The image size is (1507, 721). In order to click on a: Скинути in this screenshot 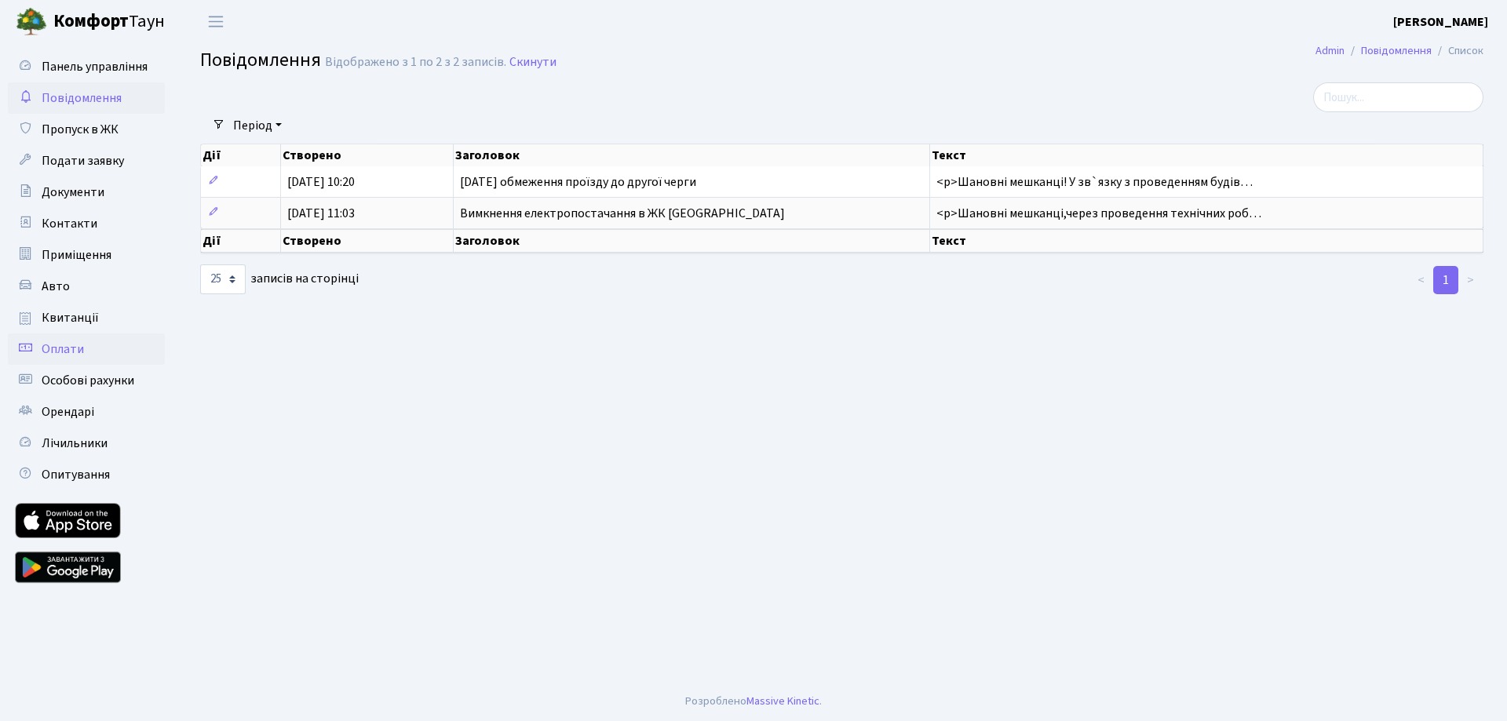, I will do `click(533, 62)`.